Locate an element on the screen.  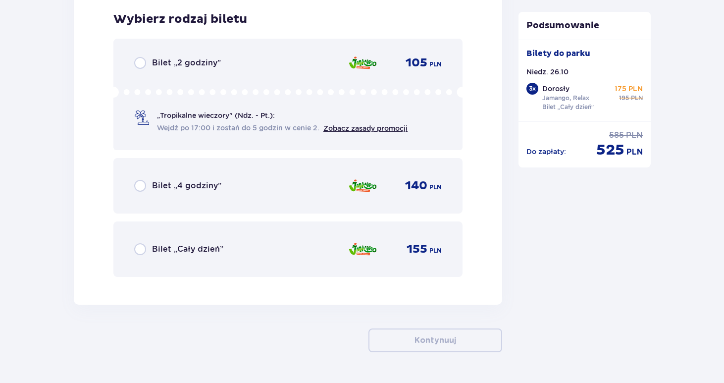
span: 525 is located at coordinates (610, 150).